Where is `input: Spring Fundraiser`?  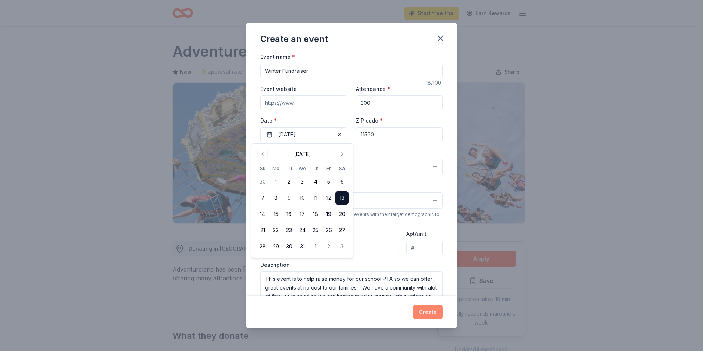 input: Spring Fundraiser is located at coordinates (352, 71).